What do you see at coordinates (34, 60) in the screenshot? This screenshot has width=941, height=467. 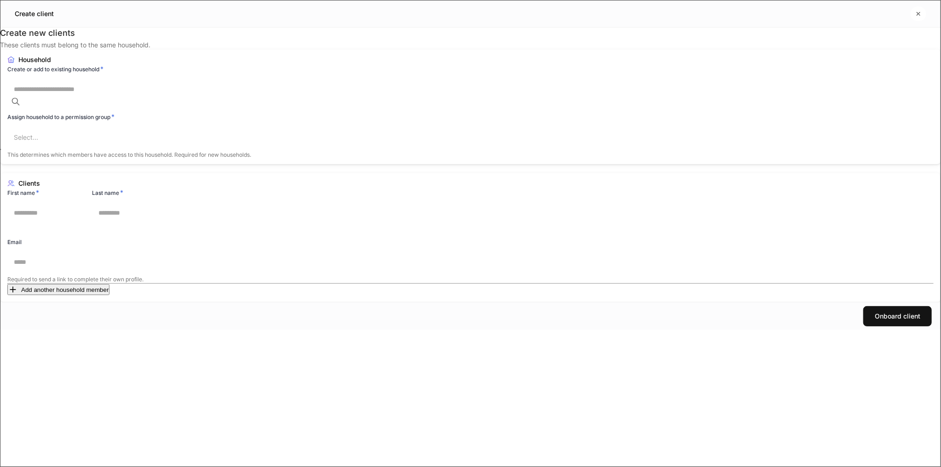 I see `div: Household` at bounding box center [34, 60].